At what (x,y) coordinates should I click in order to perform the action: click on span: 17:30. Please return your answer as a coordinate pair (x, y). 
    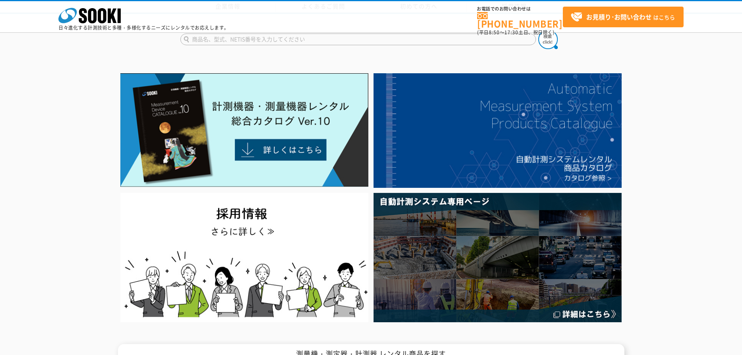
    Looking at the image, I should click on (511, 32).